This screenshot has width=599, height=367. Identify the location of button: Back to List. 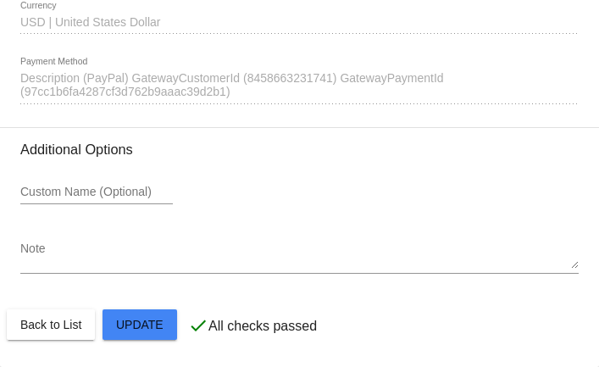
(51, 324).